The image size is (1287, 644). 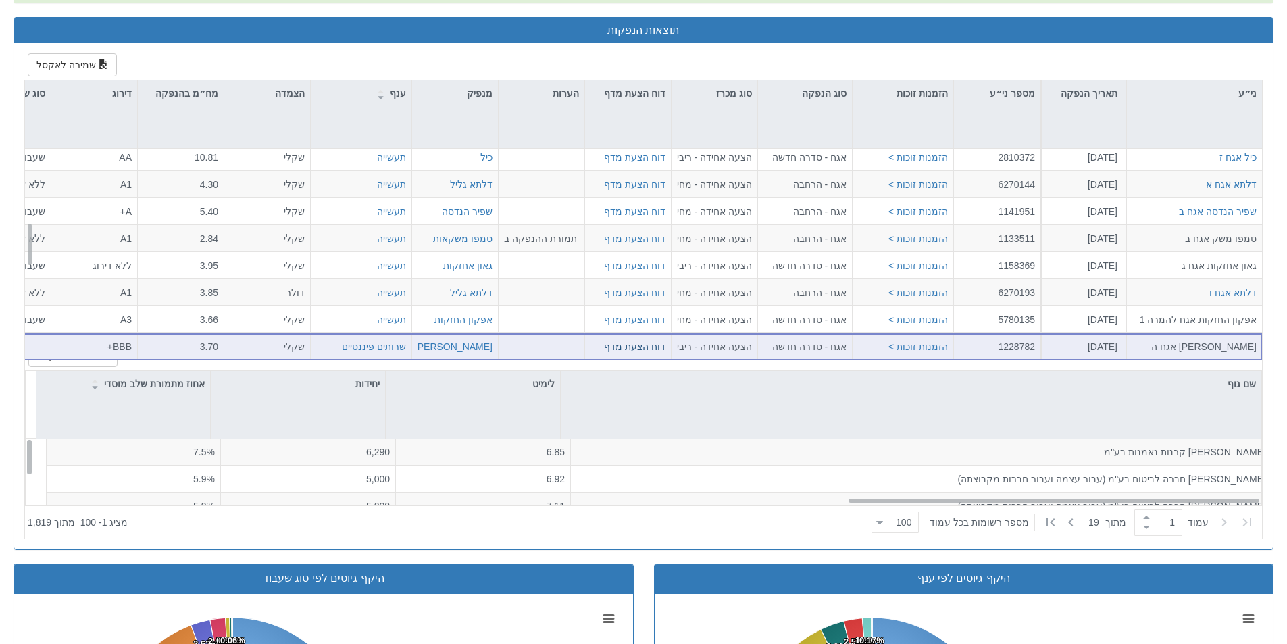 I want to click on button: דלתא אגח ו, so click(x=1233, y=293).